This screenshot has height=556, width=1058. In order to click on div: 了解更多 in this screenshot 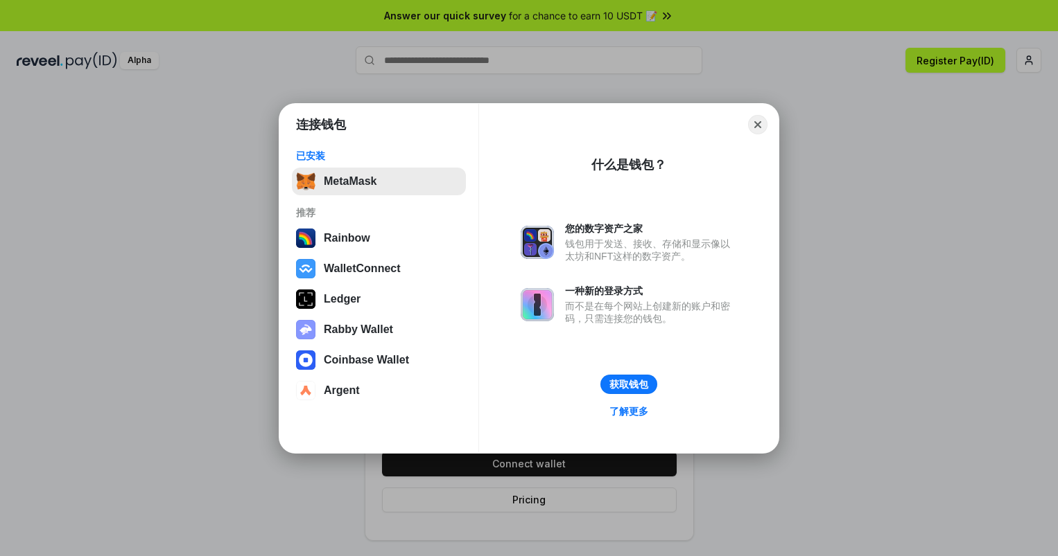, I will do `click(629, 412)`.